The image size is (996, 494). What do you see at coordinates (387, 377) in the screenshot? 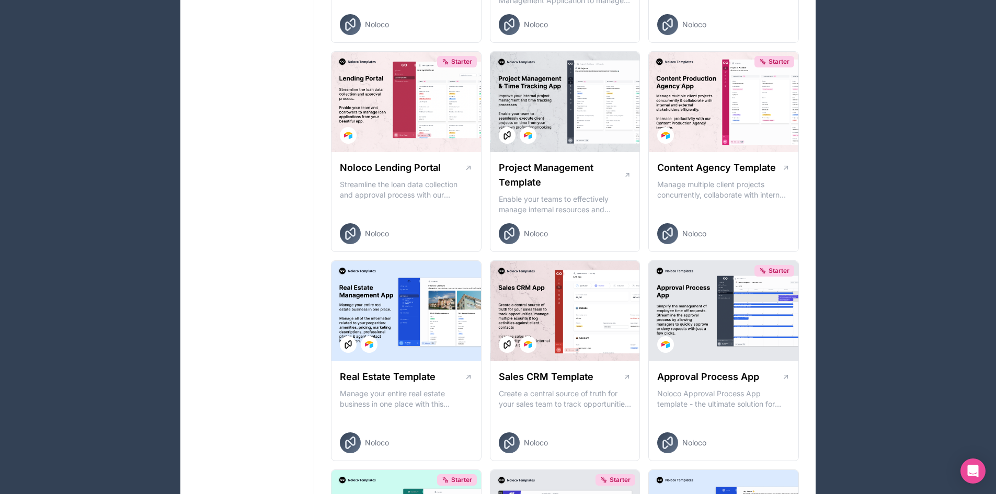
I see `h1: Real Estate Template` at bounding box center [387, 377].